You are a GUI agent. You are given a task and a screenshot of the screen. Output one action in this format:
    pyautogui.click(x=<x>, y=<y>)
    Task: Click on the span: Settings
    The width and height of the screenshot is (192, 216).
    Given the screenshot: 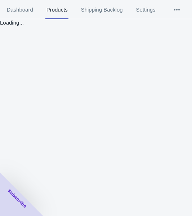 What is the action you would take?
    pyautogui.click(x=146, y=10)
    